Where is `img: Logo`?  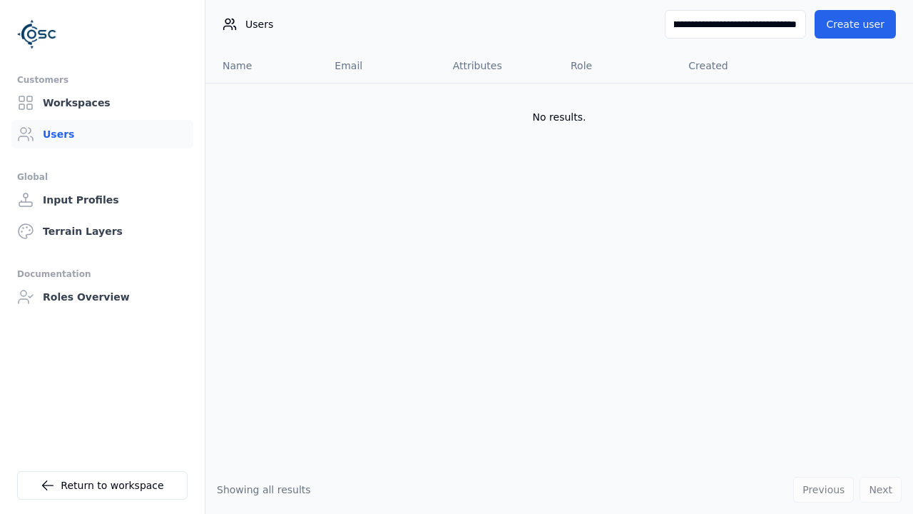
img: Logo is located at coordinates (37, 34).